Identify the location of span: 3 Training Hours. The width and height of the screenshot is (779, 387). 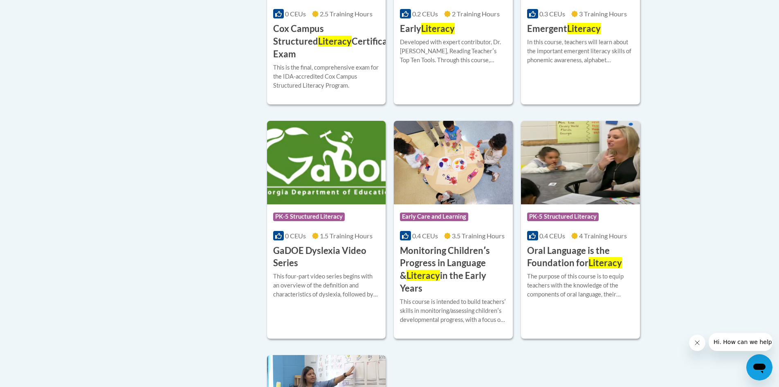
(603, 13).